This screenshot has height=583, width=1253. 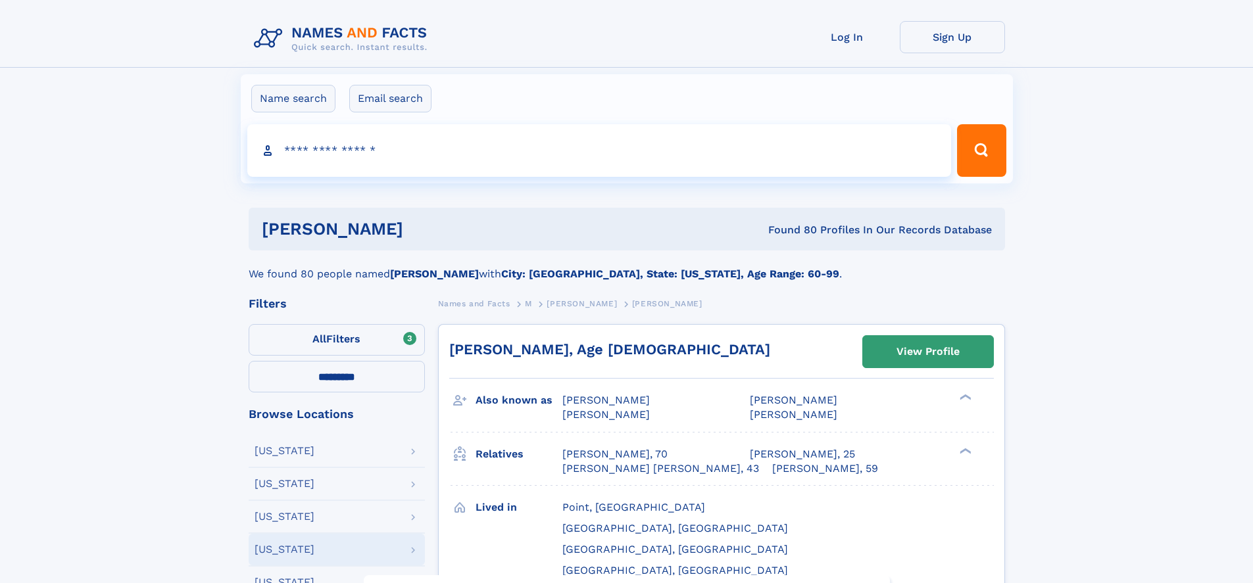 I want to click on h3: Relatives, so click(x=519, y=454).